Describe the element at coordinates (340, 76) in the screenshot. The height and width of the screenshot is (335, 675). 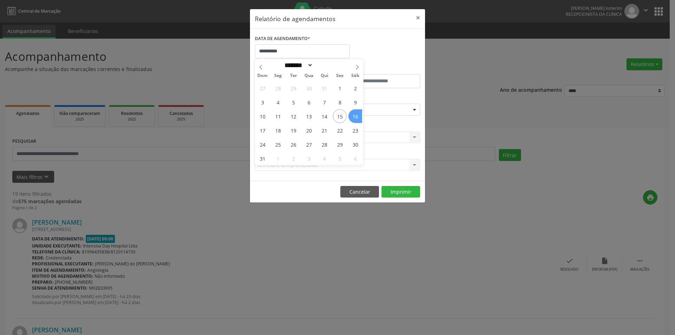
I see `span: Sex` at that location.